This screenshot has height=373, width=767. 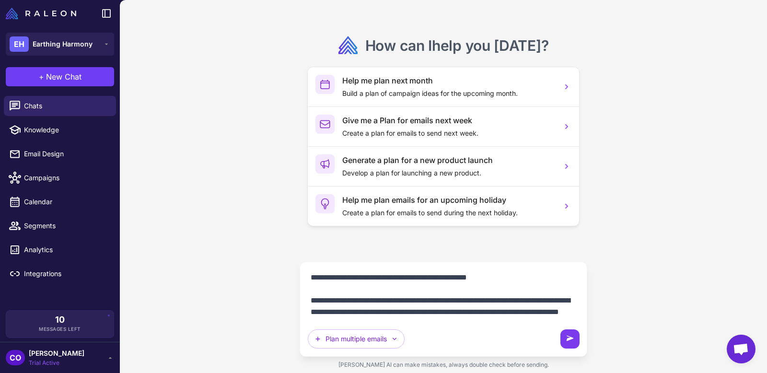 I want to click on h2: How can I ?, so click(x=457, y=46).